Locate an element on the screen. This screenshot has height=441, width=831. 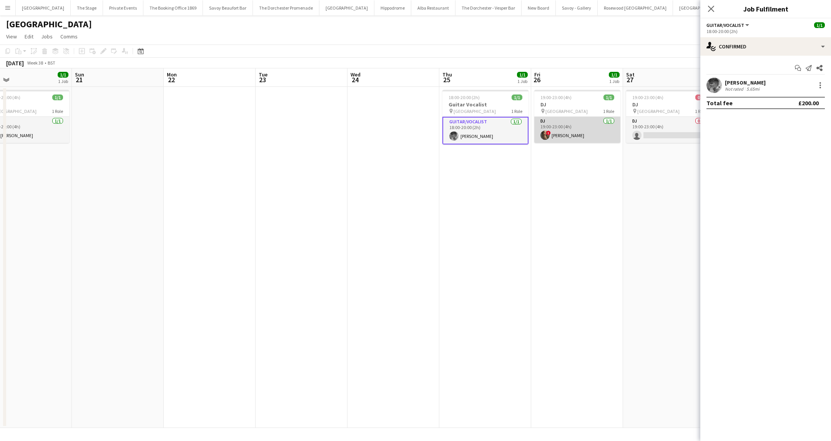
span: 24 is located at coordinates (355, 80).